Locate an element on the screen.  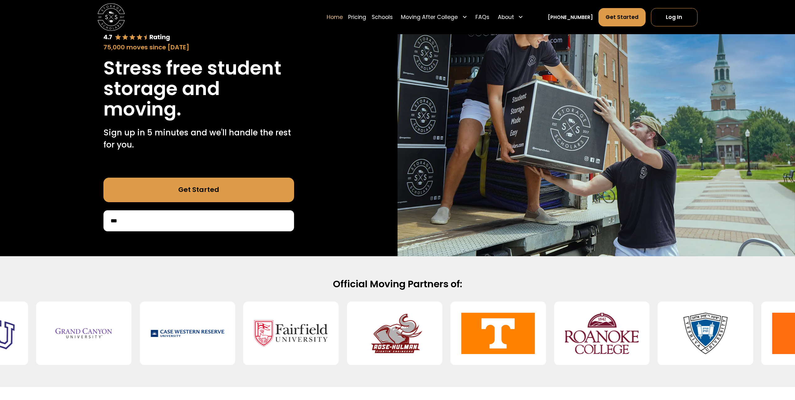
img: Case Western Reserve University is located at coordinates (187, 333).